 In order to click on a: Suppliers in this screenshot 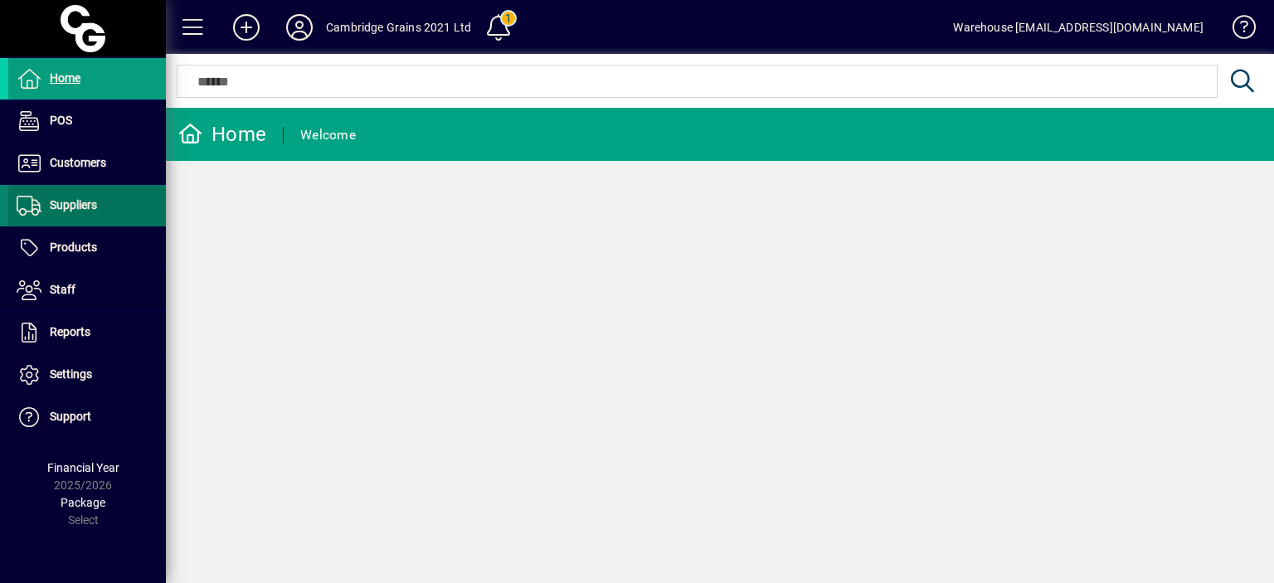, I will do `click(87, 206)`.